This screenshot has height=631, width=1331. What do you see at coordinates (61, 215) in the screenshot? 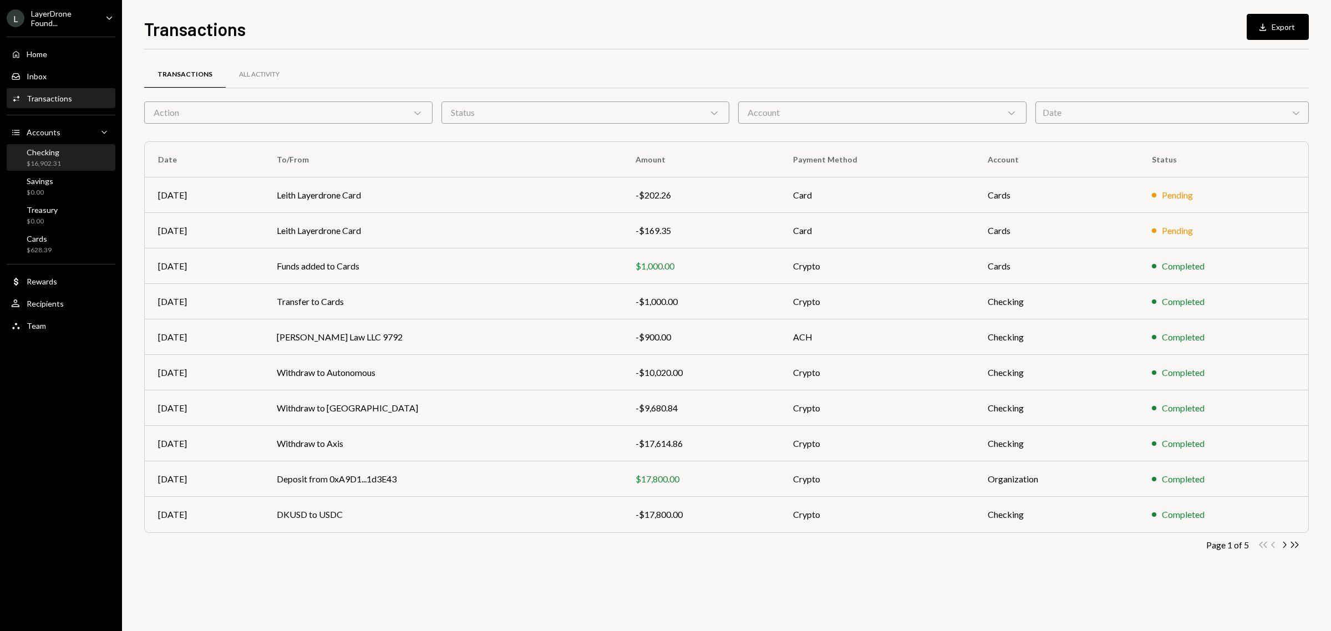
I see `a: Treasury$0.00` at bounding box center [61, 215].